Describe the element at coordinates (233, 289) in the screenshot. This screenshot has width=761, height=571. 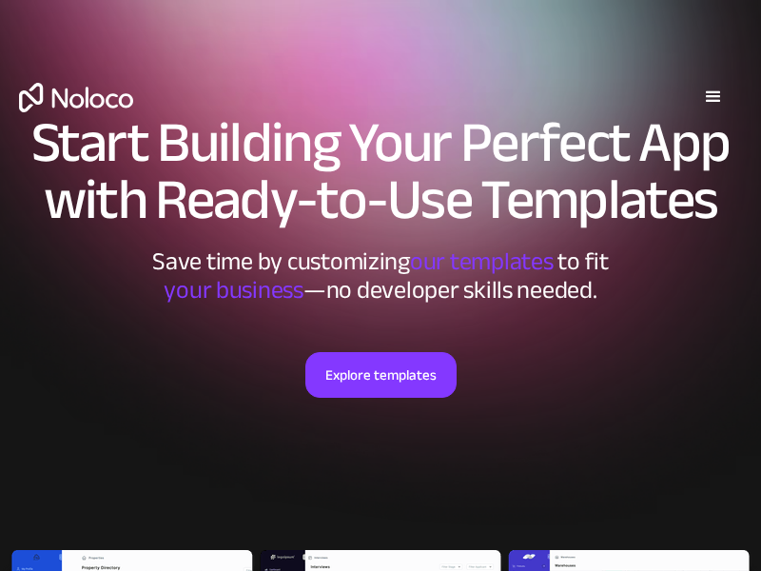
I see `span: your business` at that location.